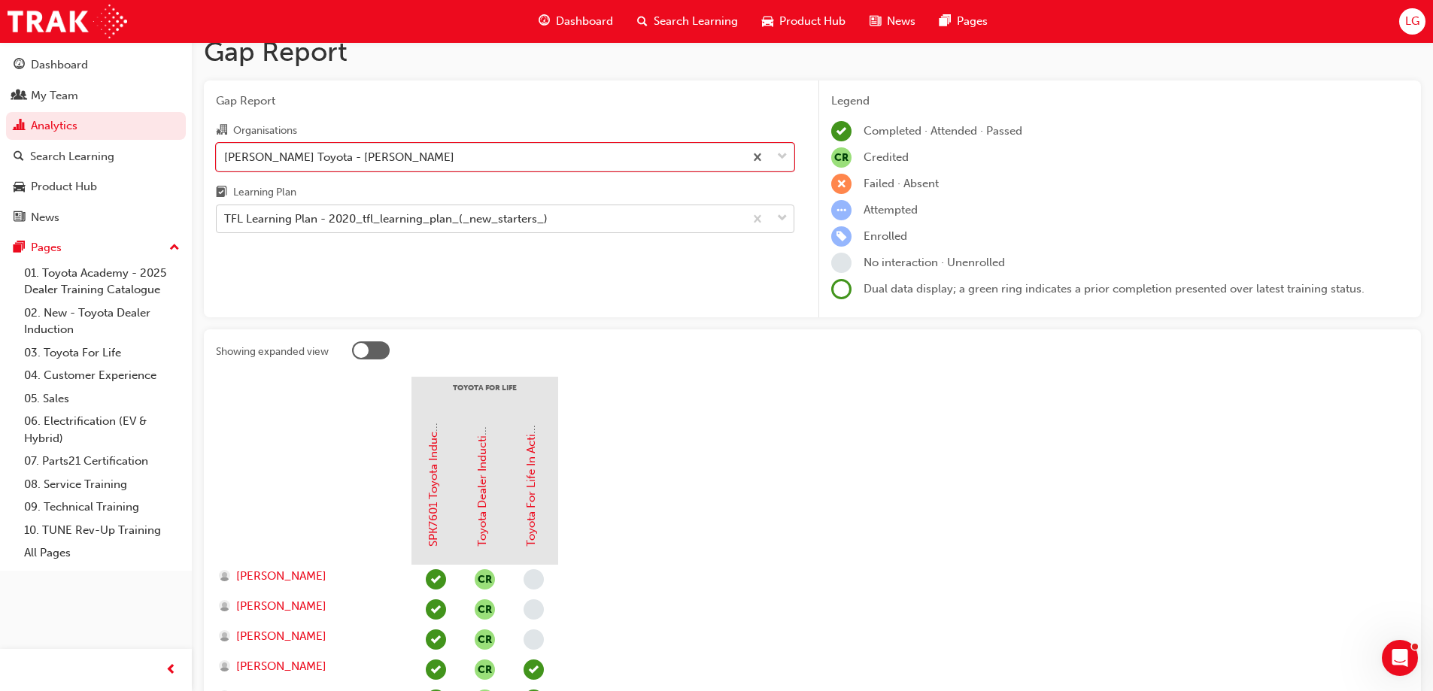 This screenshot has width=1433, height=691. What do you see at coordinates (575, 21) in the screenshot?
I see `a: guage-iconDashboard` at bounding box center [575, 21].